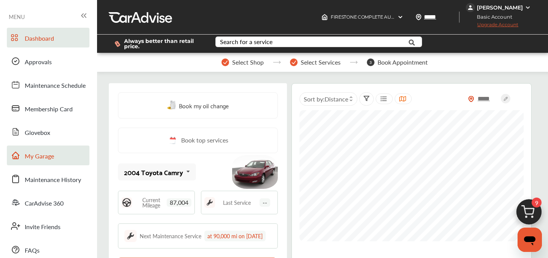 This screenshot has width=548, height=258. I want to click on img: mobile_0757_st0640_046.jpg, so click(255, 172).